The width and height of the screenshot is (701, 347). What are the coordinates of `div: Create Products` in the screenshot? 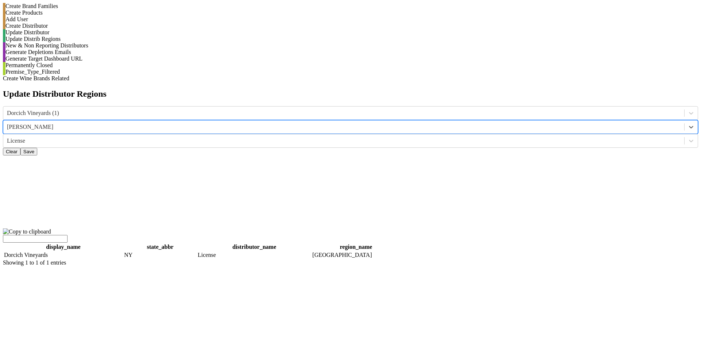 It's located at (351, 13).